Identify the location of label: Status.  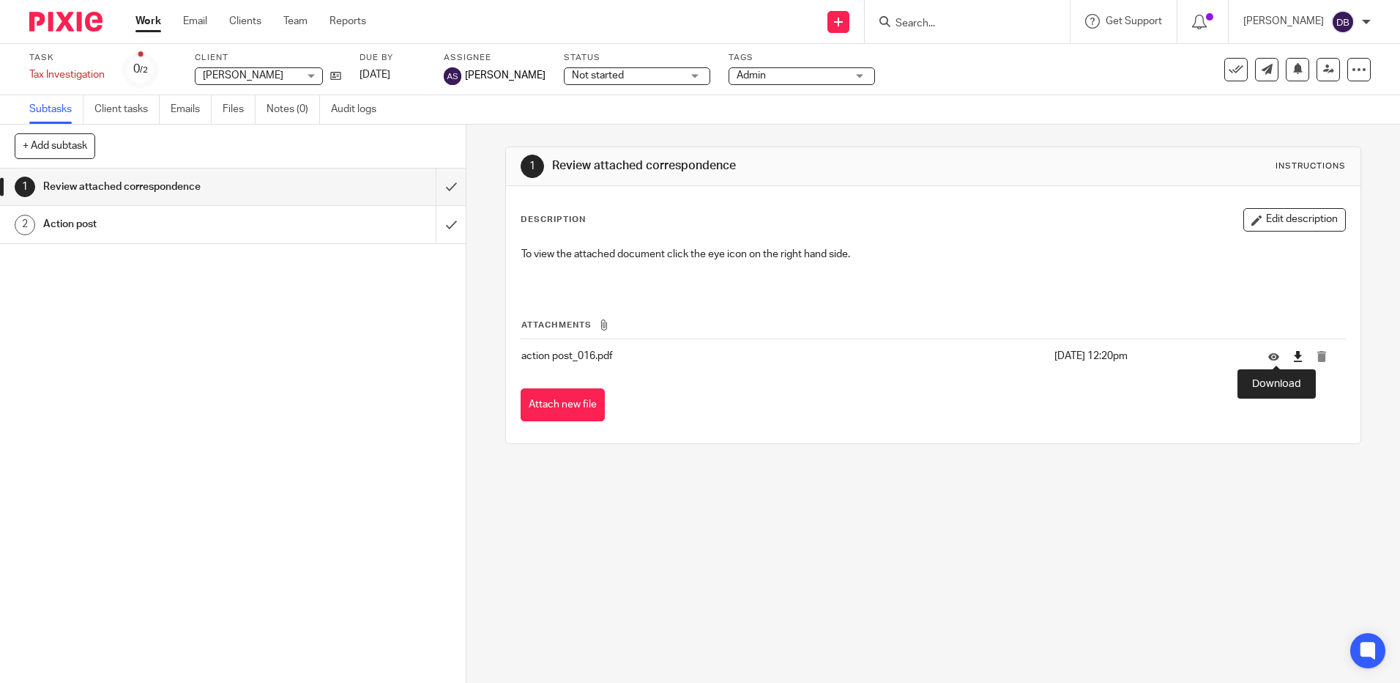
(637, 58).